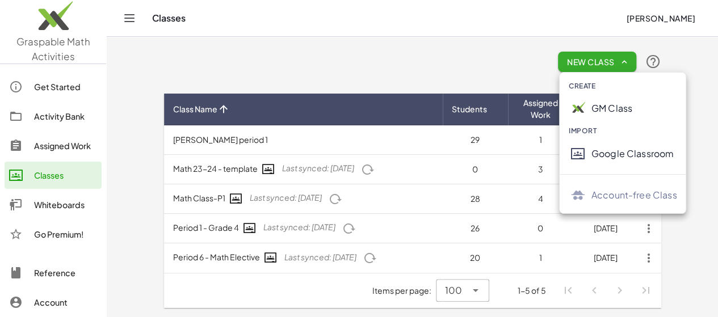  Describe the element at coordinates (540, 109) in the screenshot. I see `span: Assigned Work` at that location.